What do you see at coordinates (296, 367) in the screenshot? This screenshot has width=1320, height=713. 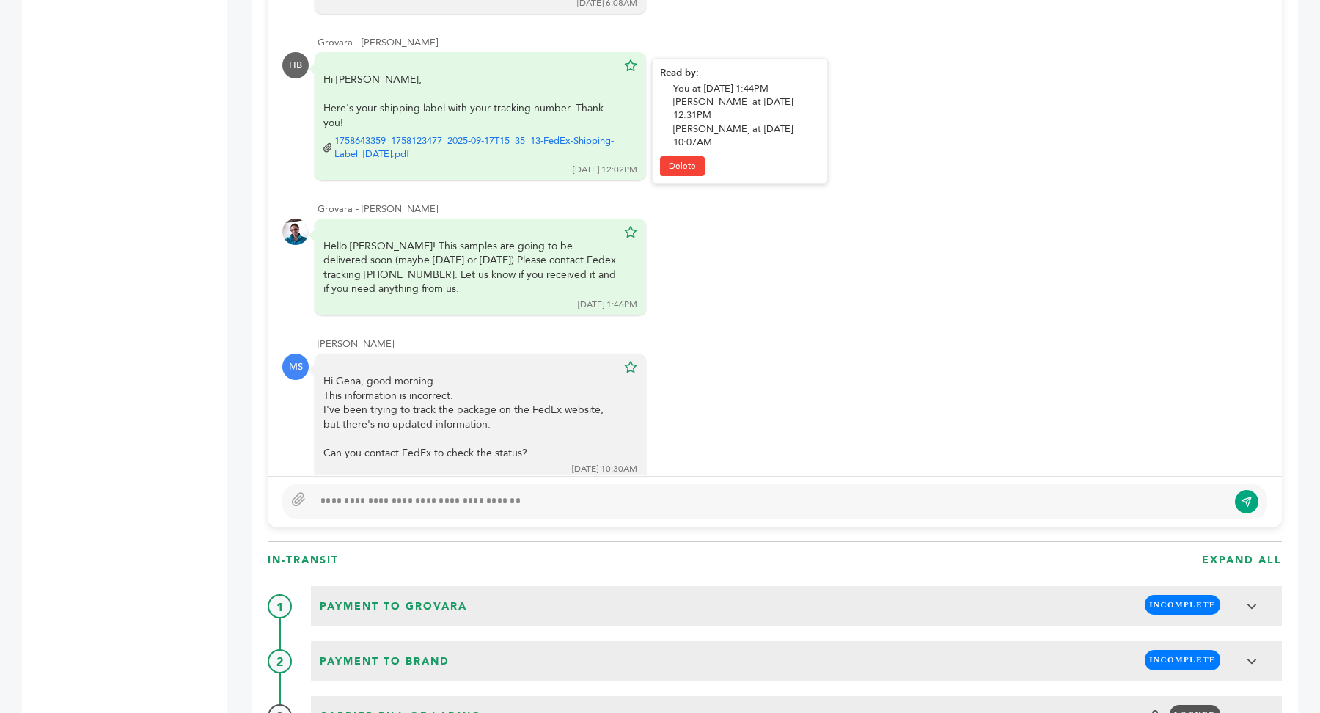 I see `div: MS` at bounding box center [296, 367].